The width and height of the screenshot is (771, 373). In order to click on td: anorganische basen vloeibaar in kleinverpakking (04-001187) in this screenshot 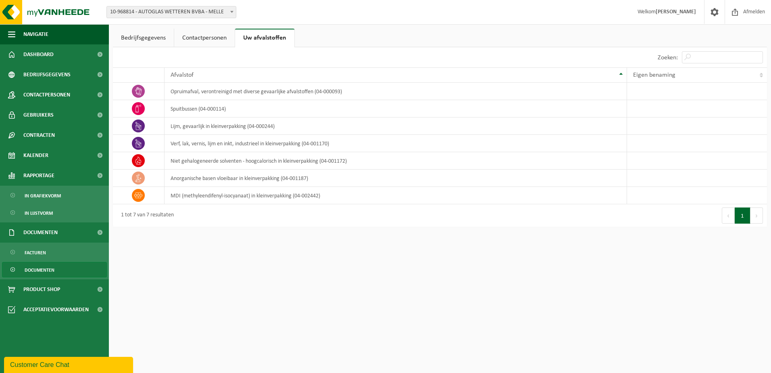, I will do `click(396, 178)`.